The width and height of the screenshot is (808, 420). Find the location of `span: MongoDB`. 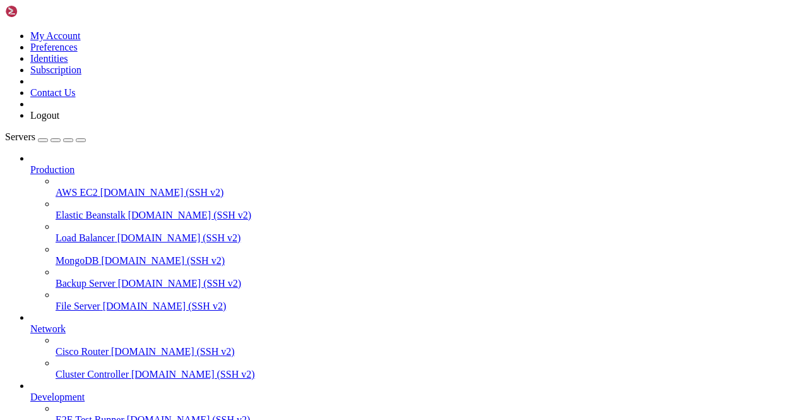

span: MongoDB is located at coordinates (77, 260).